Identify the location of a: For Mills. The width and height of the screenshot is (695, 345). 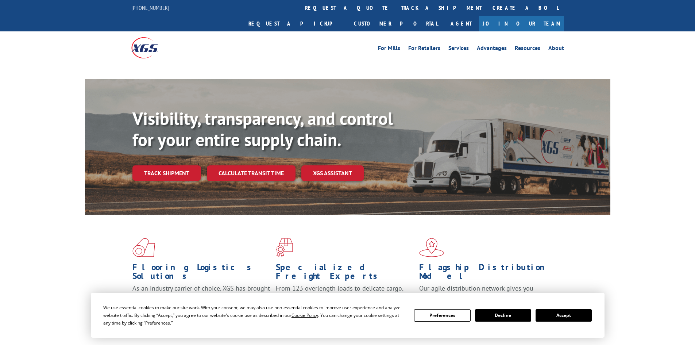
(389, 49).